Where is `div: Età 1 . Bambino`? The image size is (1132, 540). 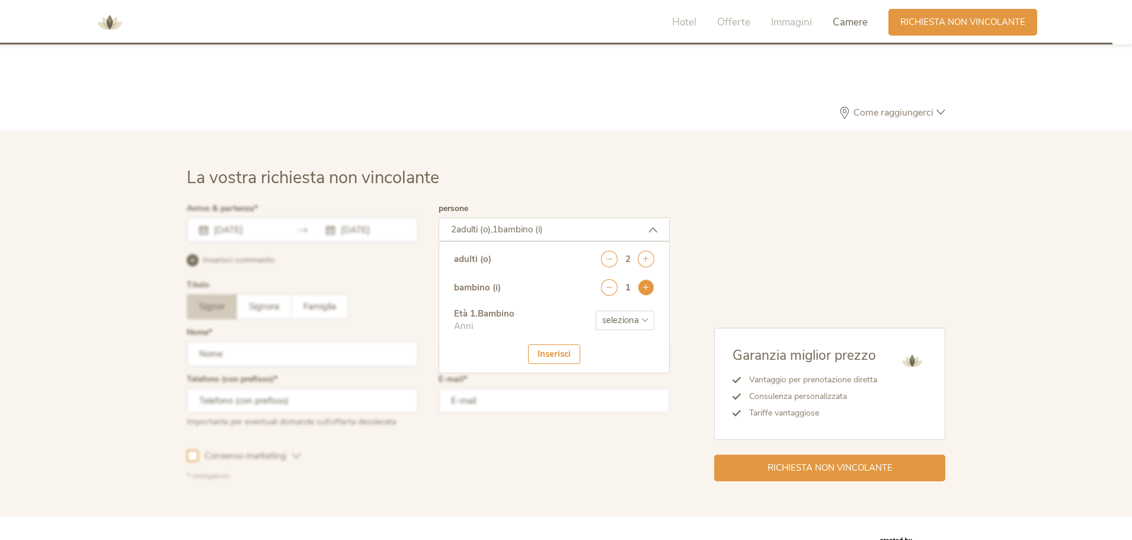 div: Età 1 . Bambino is located at coordinates (484, 313).